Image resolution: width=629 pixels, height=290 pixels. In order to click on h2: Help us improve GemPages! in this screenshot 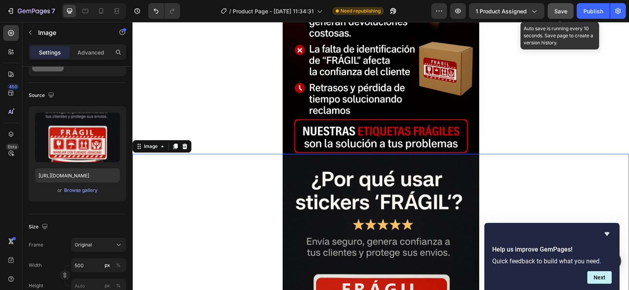, I will do `click(552, 250)`.